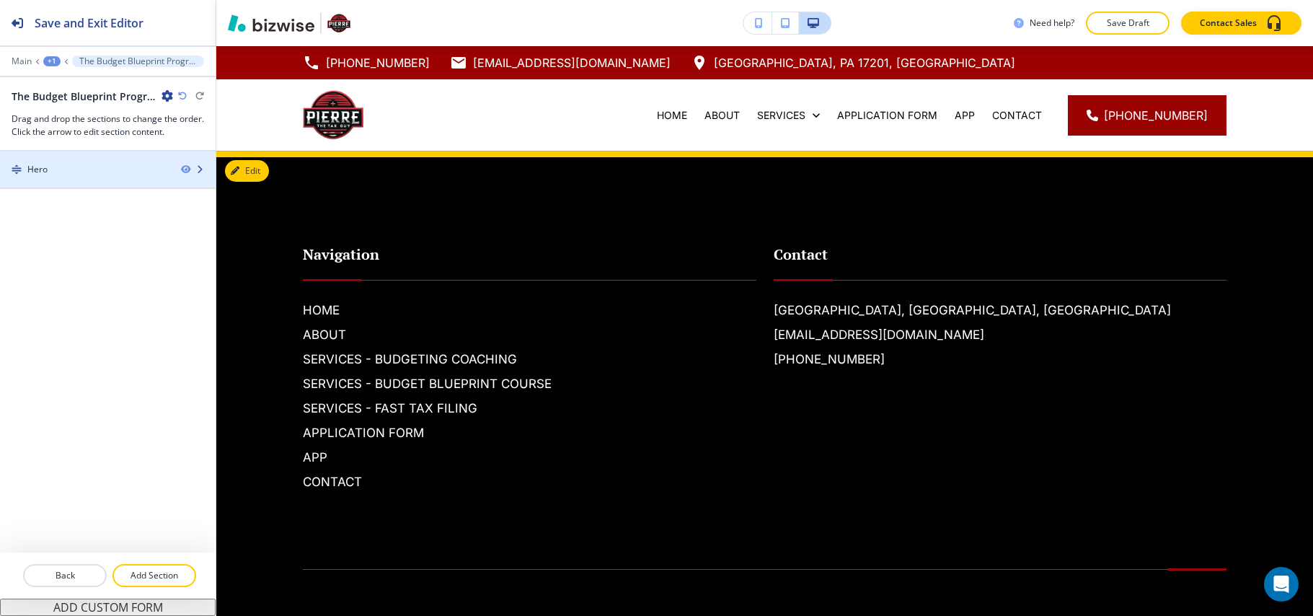 The width and height of the screenshot is (1313, 616). Describe the element at coordinates (781, 115) in the screenshot. I see `p: SERVICES` at that location.